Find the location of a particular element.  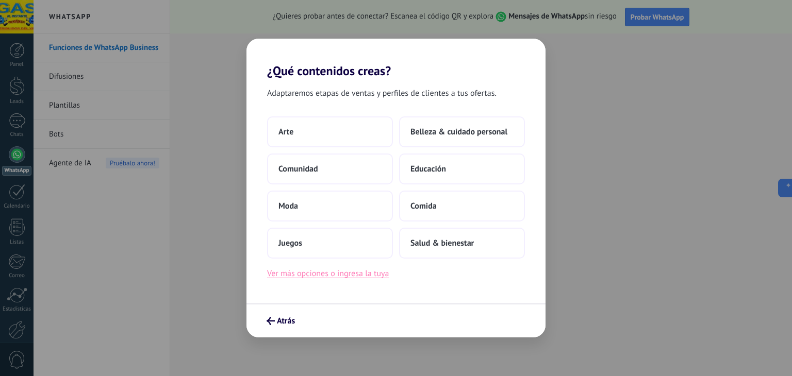

button: Belleza & cuidado personal is located at coordinates (462, 132).